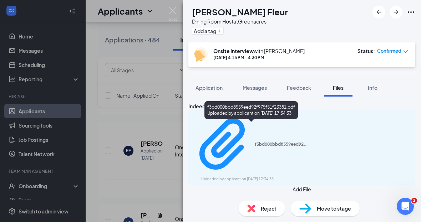  Describe the element at coordinates (240, 21) in the screenshot. I see `div: Dining Room Host at Greenacres` at that location.